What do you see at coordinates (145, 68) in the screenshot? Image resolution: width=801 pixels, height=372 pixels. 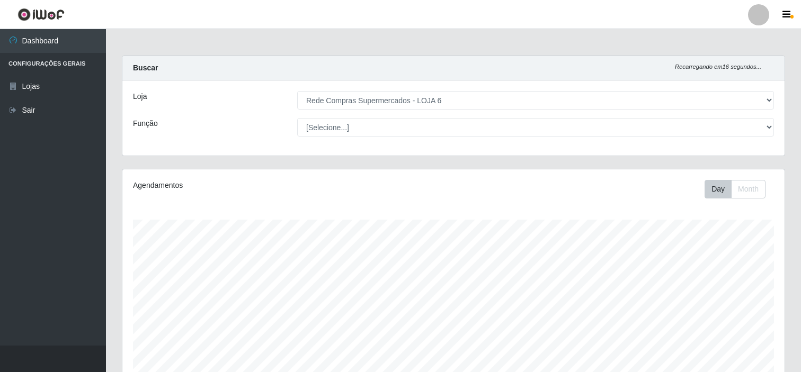 I see `strong: Buscar` at bounding box center [145, 68].